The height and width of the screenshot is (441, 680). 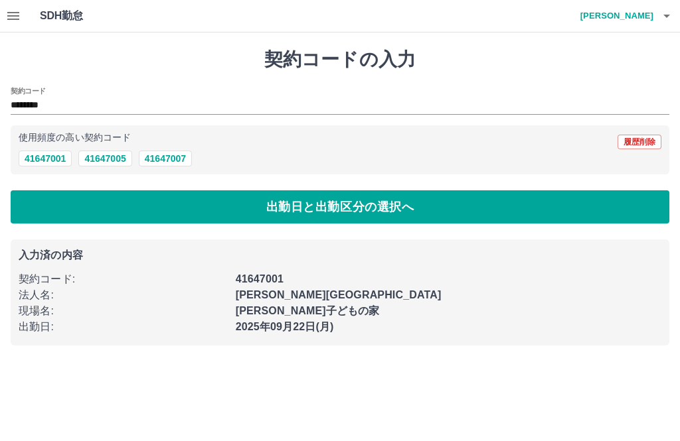 What do you see at coordinates (123, 295) in the screenshot?
I see `p: 法人名 :` at bounding box center [123, 295].